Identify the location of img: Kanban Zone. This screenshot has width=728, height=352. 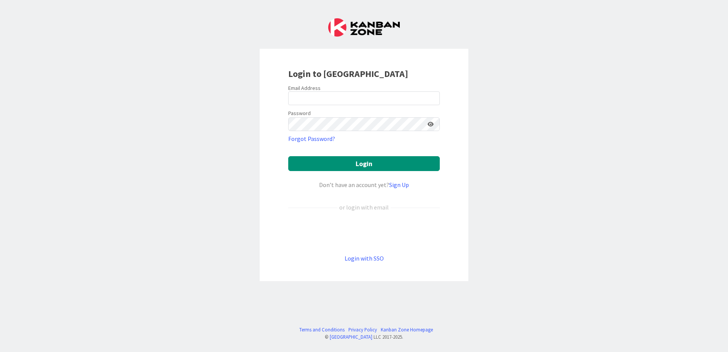
(364, 27).